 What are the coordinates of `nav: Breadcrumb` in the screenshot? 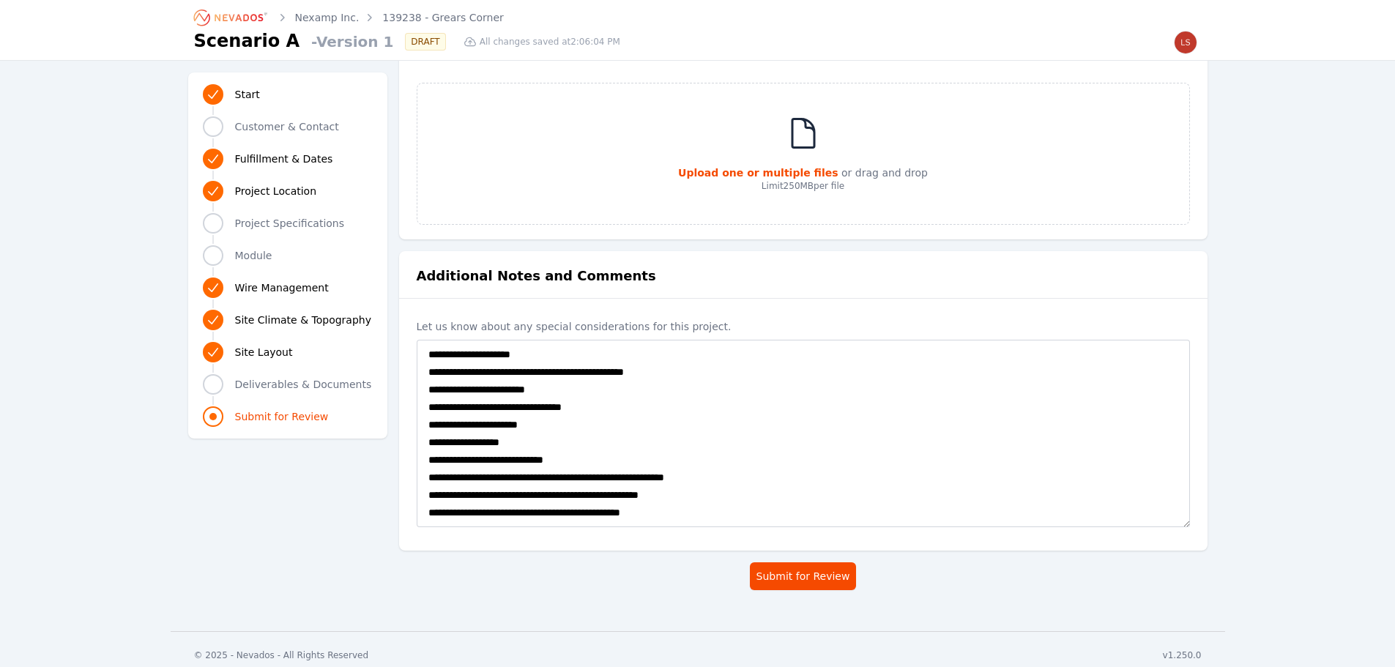 It's located at (349, 18).